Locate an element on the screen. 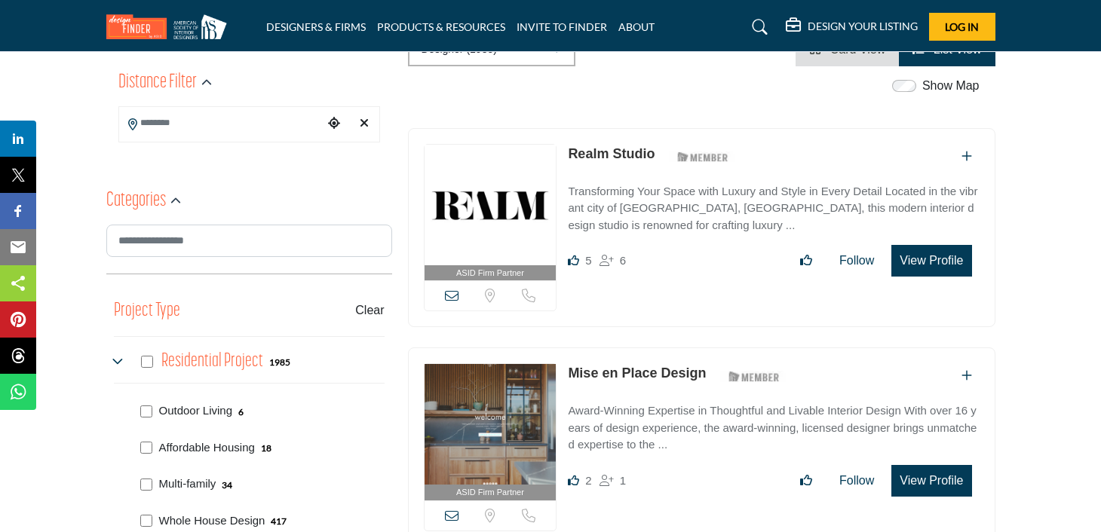  span: 5 is located at coordinates (588, 260).